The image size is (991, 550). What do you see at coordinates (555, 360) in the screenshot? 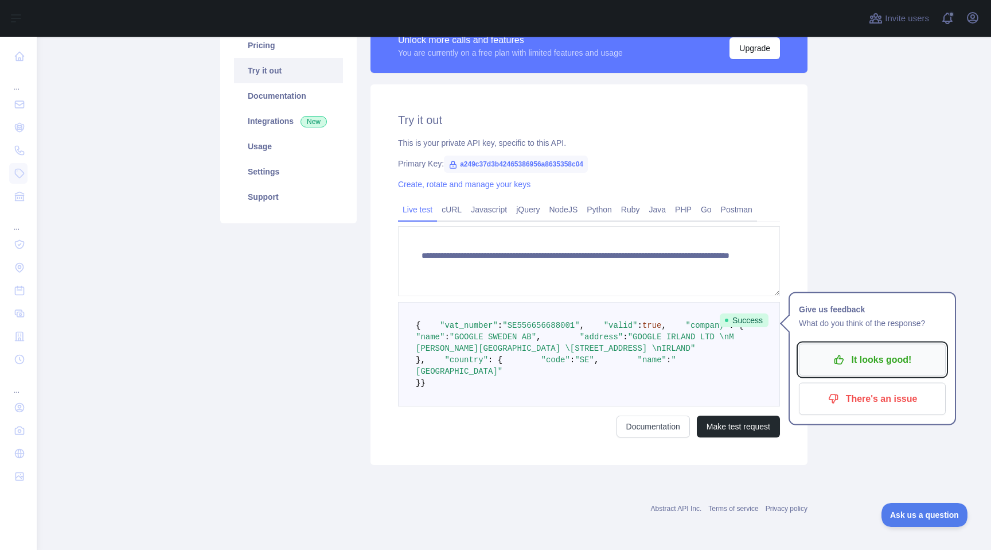
I see `span: "code"` at bounding box center [555, 360].